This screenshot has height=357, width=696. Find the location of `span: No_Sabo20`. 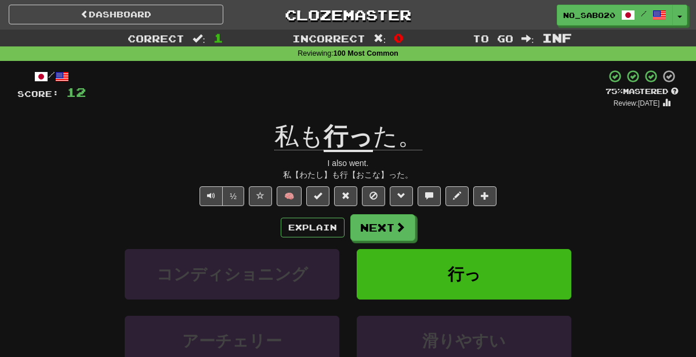

span: No_Sabo20 is located at coordinates (589, 15).